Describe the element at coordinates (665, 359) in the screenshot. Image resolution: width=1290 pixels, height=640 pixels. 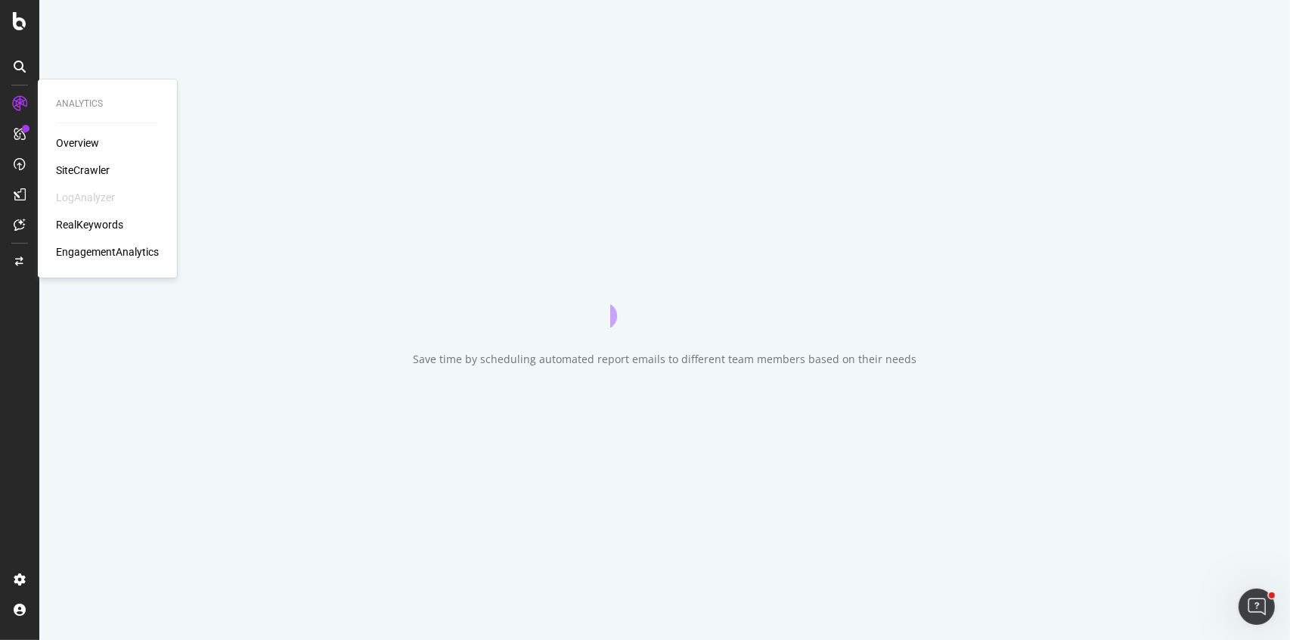
I see `div: Save time by scheduling automated report emails to different team members based on their needs` at that location.